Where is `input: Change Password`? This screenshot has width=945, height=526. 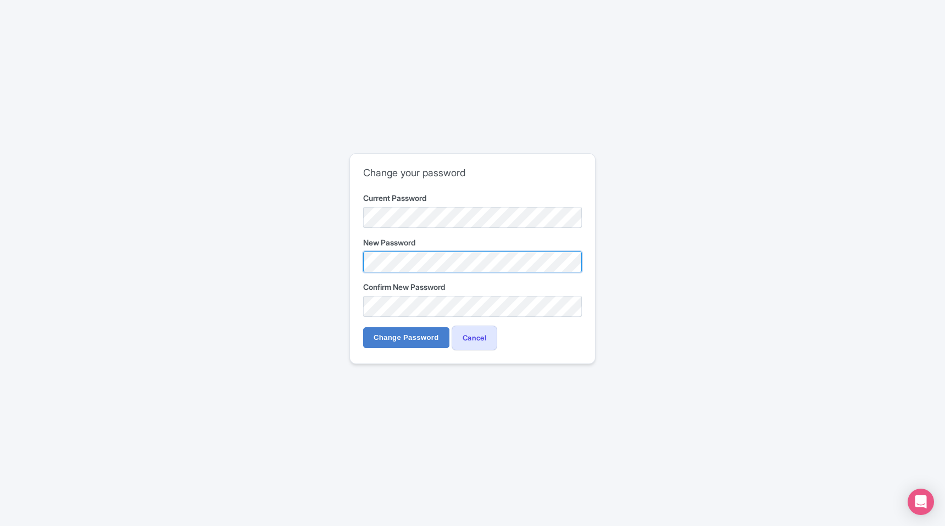 input: Change Password is located at coordinates (406, 338).